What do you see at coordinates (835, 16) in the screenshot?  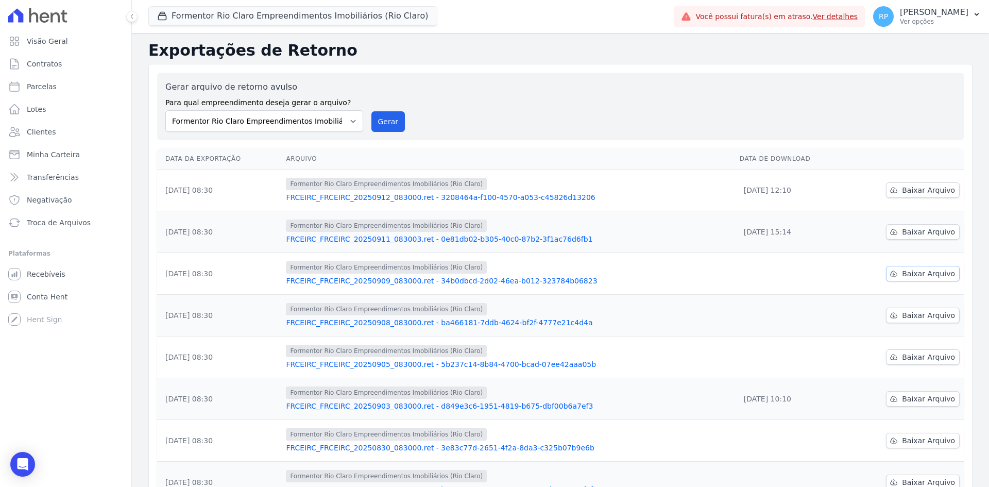 I see `a: Ver detalhes` at bounding box center [835, 16].